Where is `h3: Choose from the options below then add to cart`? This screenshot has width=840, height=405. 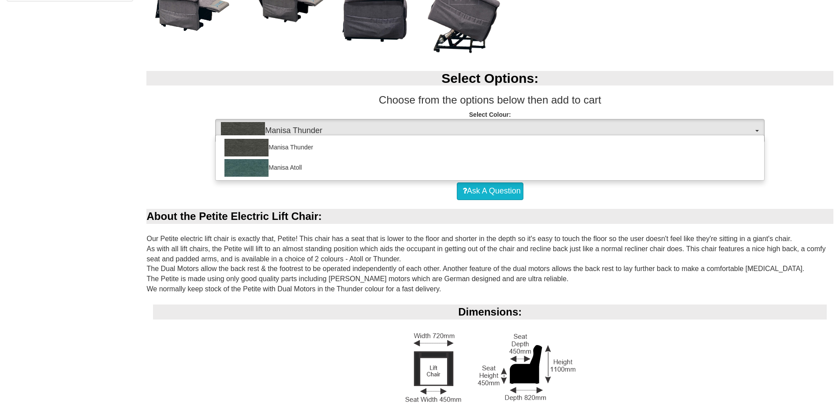
h3: Choose from the options below then add to cart is located at coordinates (490, 100).